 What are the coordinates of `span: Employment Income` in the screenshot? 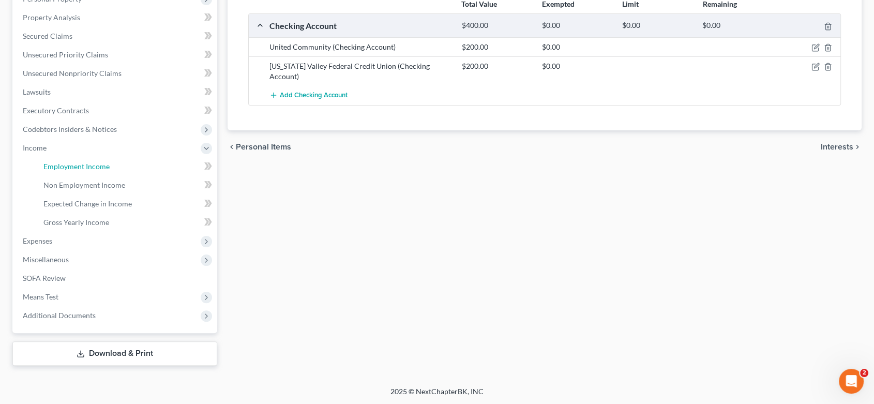 It's located at (77, 166).